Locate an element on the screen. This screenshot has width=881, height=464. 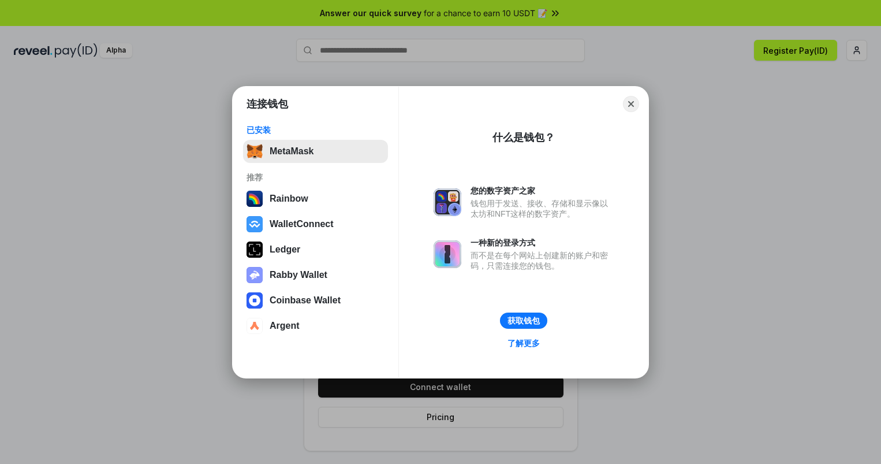
button: Argent is located at coordinates (315, 326).